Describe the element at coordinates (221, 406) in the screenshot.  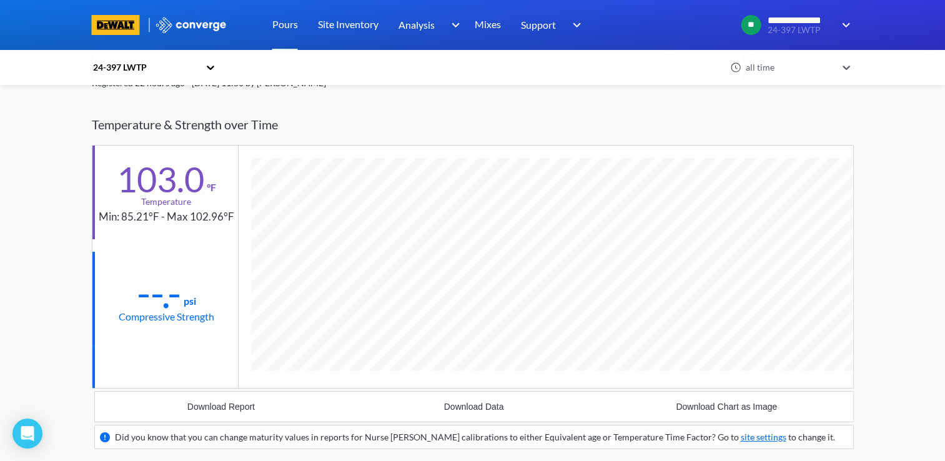
I see `div: Download Report` at that location.